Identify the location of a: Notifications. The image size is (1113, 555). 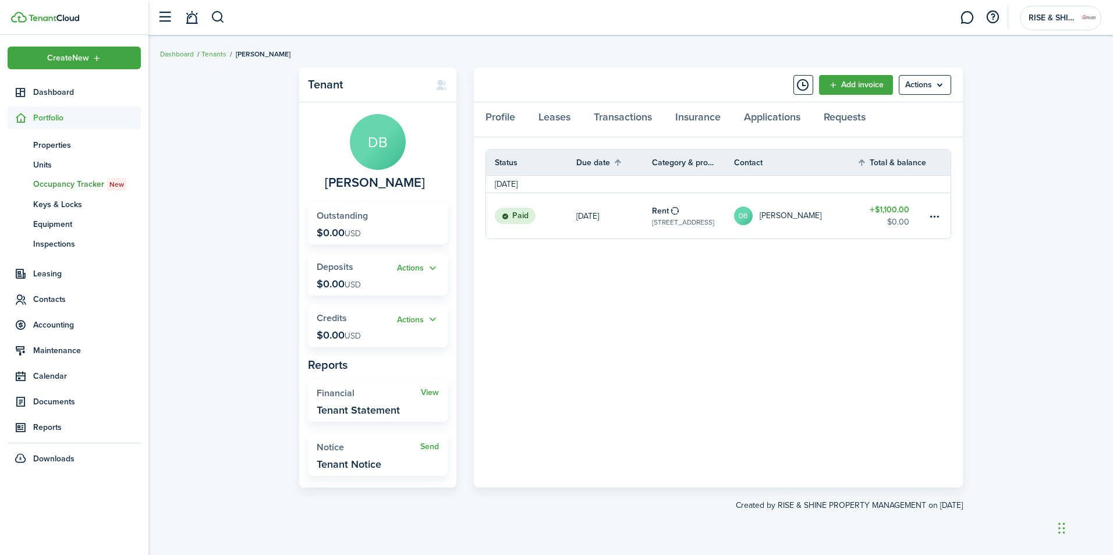
(191, 17).